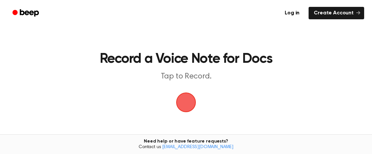 This screenshot has width=372, height=154. What do you see at coordinates (186, 59) in the screenshot?
I see `h1: Record a Voice Note for Docs` at bounding box center [186, 59].